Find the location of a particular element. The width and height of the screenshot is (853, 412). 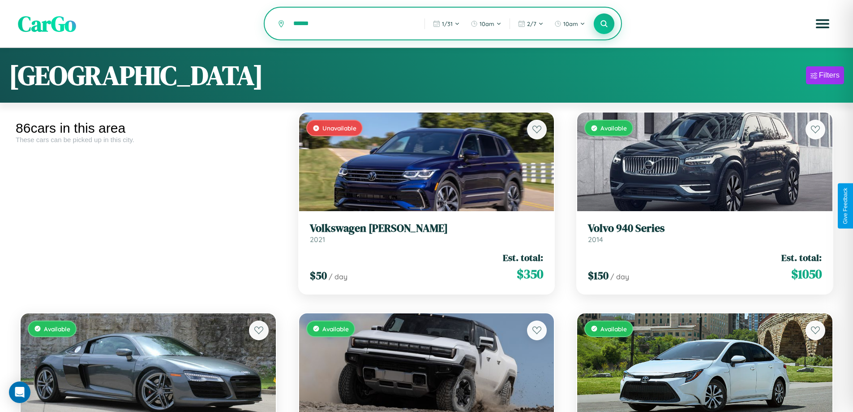

button: 1/31 is located at coordinates (446, 24).